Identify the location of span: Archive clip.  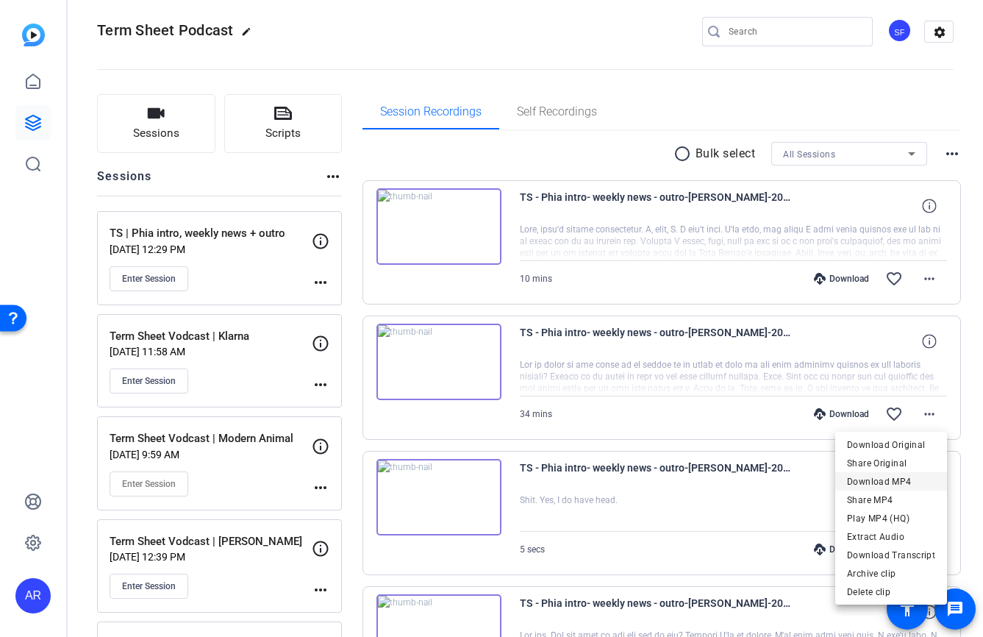
(891, 574).